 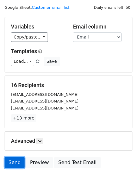 I want to click on h5: 16 Recipients, so click(x=69, y=85).